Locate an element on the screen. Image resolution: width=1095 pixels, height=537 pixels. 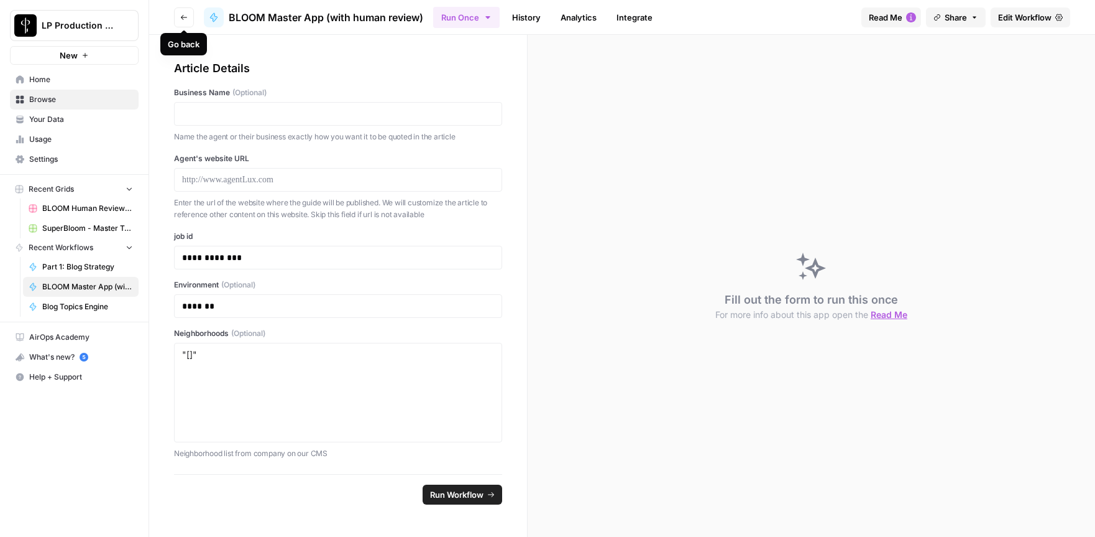
span: Edit Workflow is located at coordinates (1025, 17).